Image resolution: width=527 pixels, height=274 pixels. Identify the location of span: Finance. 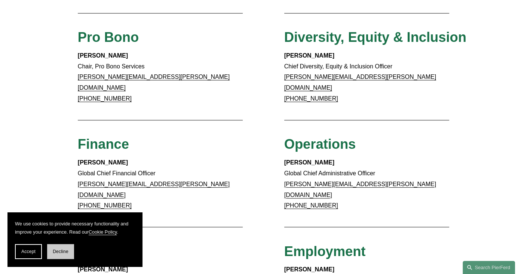
(103, 144).